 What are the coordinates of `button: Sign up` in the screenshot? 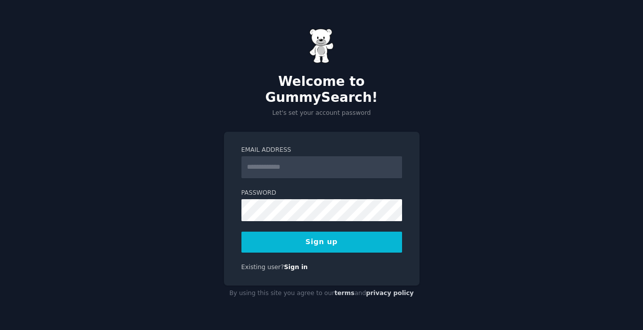 It's located at (322, 242).